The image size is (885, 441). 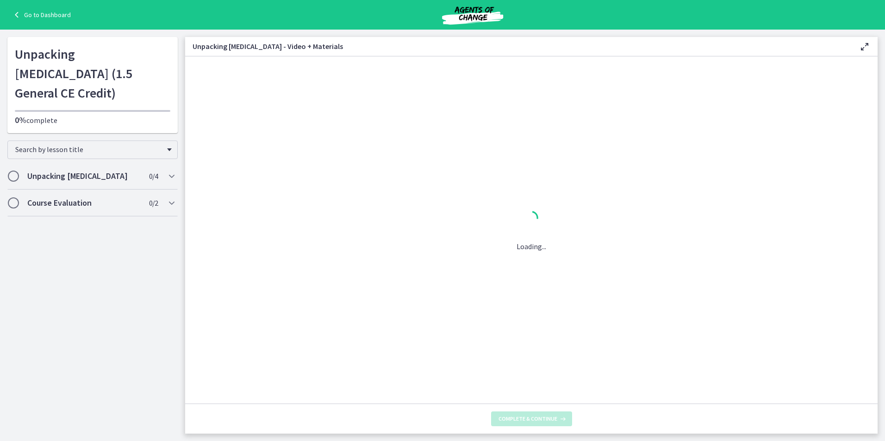 I want to click on span: 0 / 2, so click(x=153, y=203).